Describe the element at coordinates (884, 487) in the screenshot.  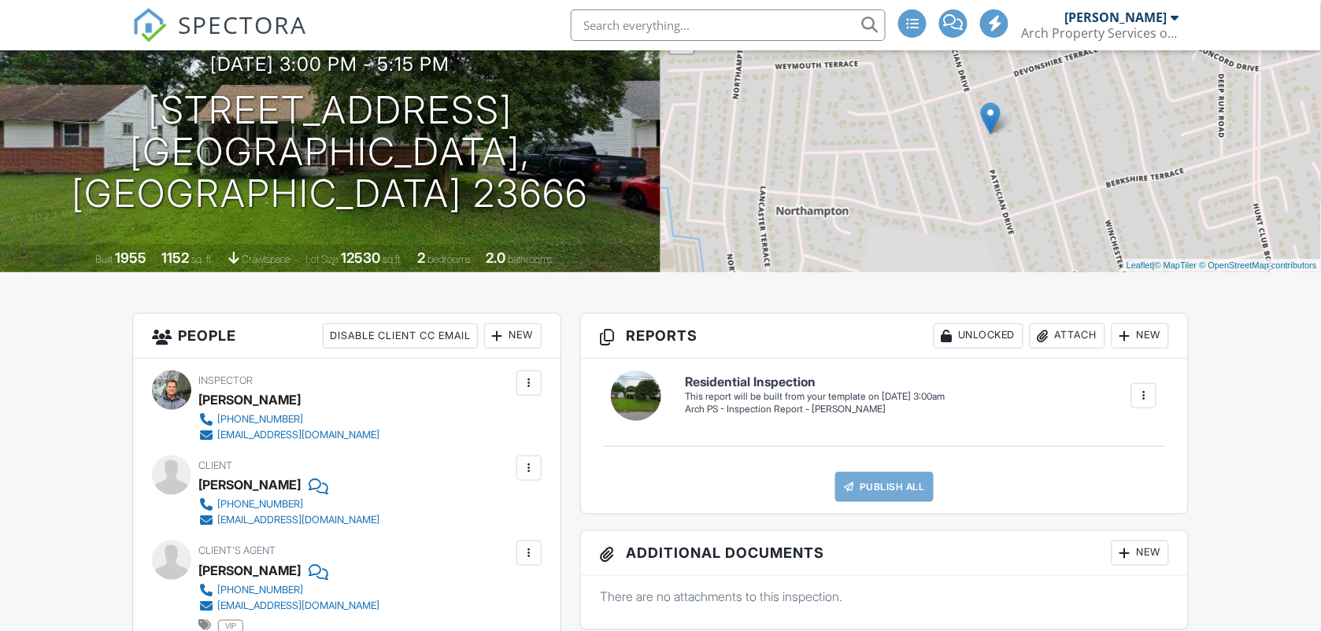
I see `a: Publish All` at that location.